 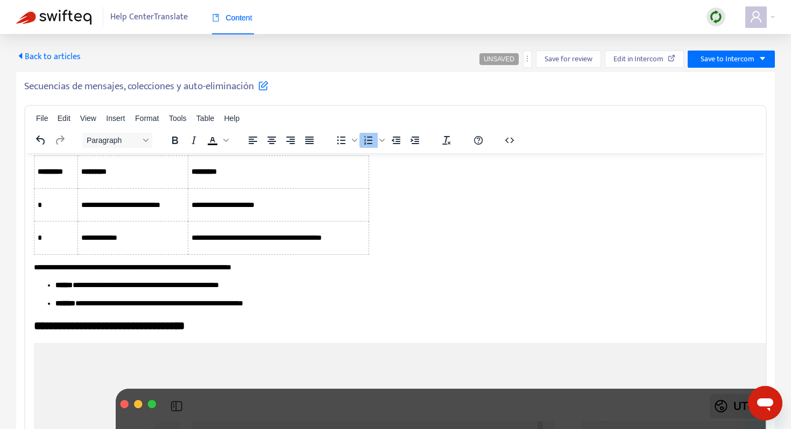 I want to click on span: Help, so click(x=231, y=118).